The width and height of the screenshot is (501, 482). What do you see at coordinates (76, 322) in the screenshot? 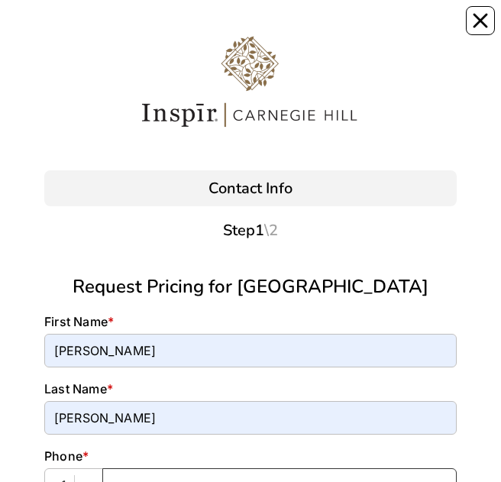
I see `span: First Name` at bounding box center [76, 322].